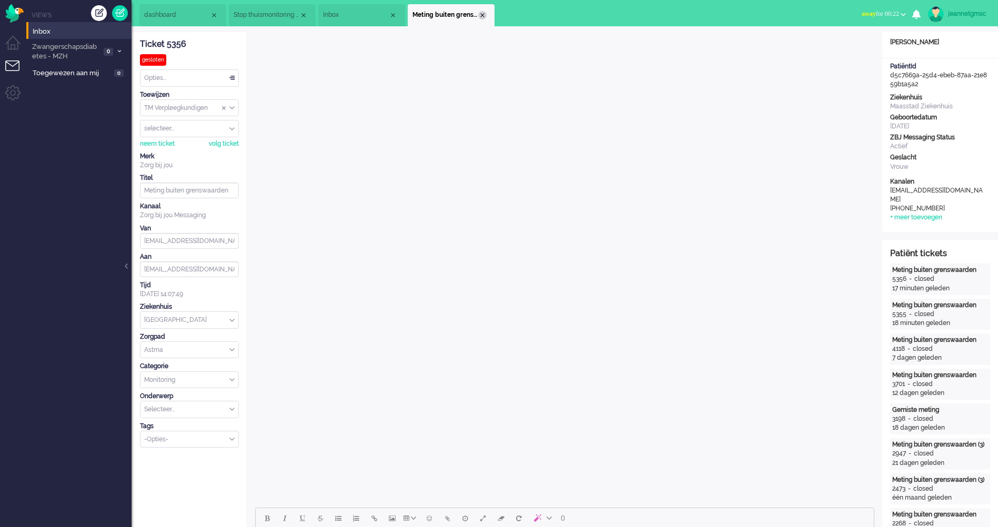 The height and width of the screenshot is (527, 998). What do you see at coordinates (880, 14) in the screenshot?
I see `span: for 00:22` at bounding box center [880, 14].